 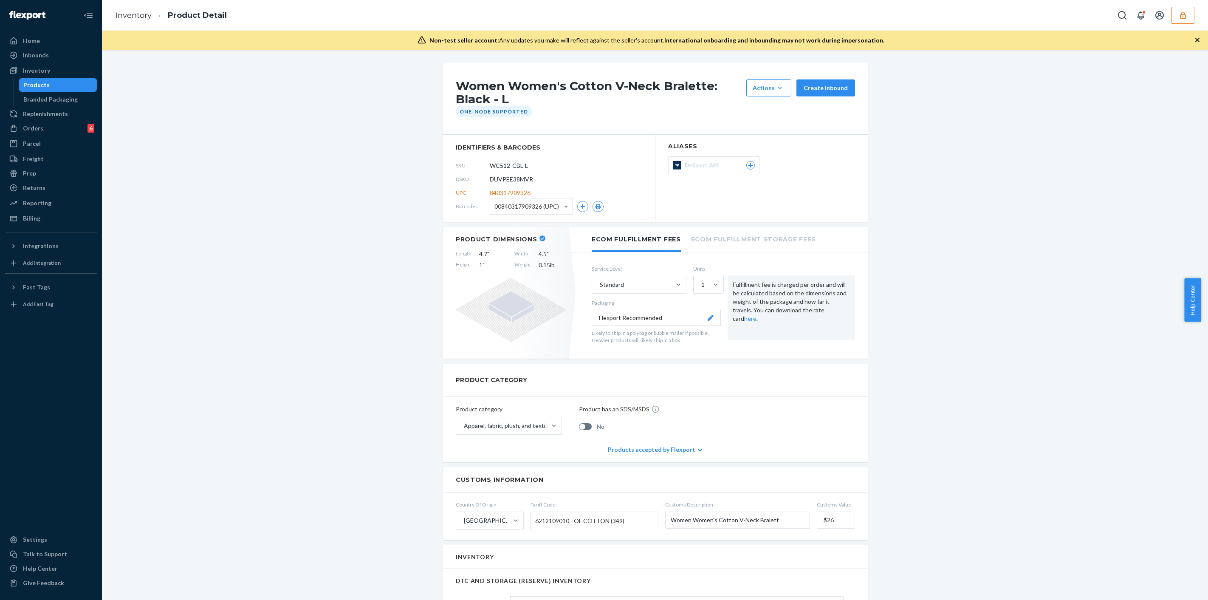 What do you see at coordinates (703, 165) in the screenshot?
I see `span: Deliverr API` at bounding box center [703, 165].